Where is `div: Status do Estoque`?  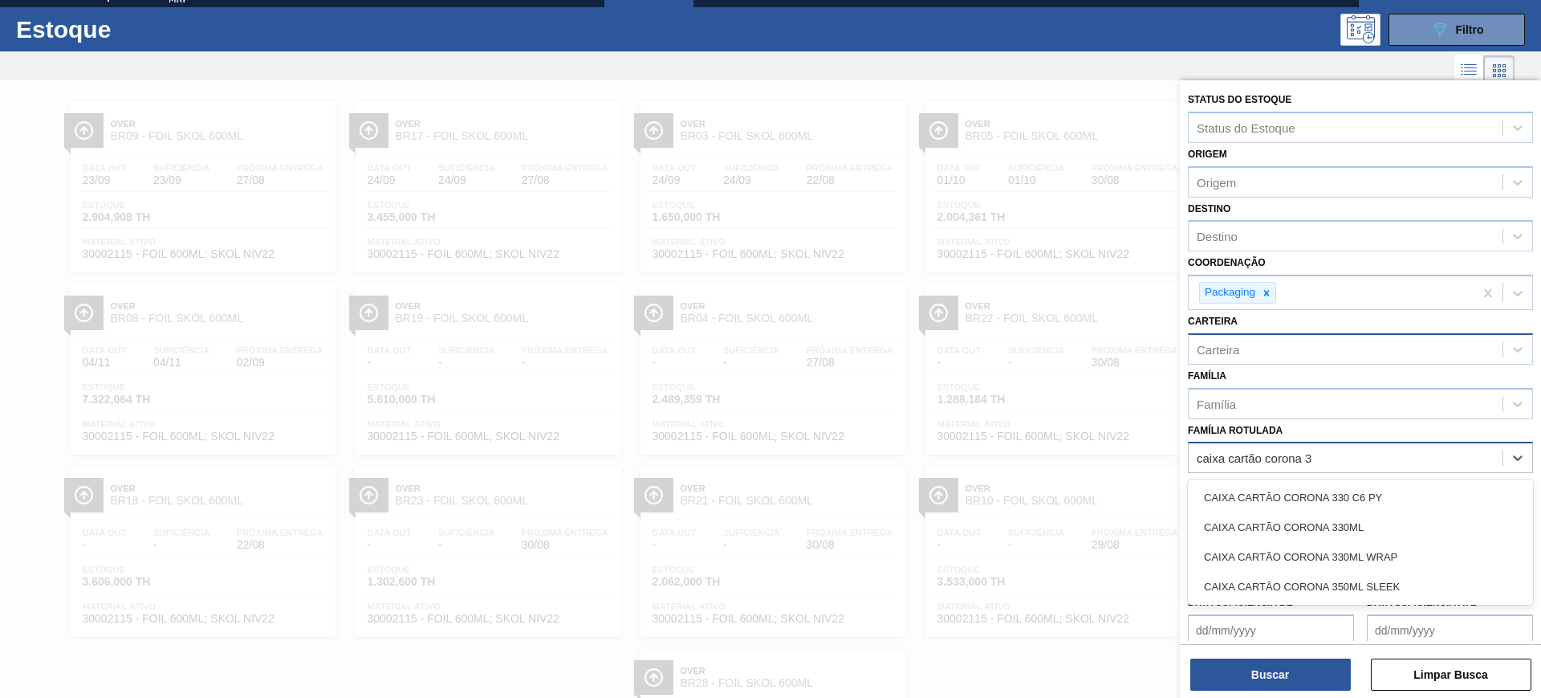
div: Status do Estoque is located at coordinates (1246, 127).